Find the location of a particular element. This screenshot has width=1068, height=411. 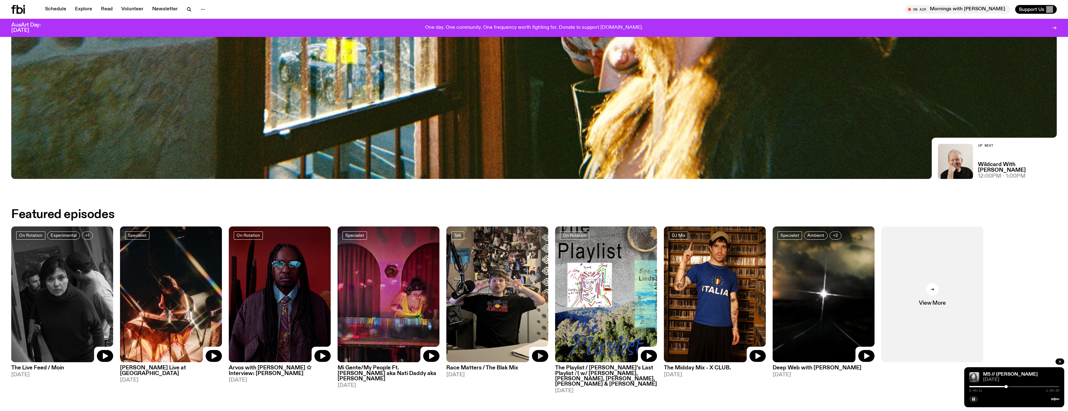

button: +2 is located at coordinates (835, 235).